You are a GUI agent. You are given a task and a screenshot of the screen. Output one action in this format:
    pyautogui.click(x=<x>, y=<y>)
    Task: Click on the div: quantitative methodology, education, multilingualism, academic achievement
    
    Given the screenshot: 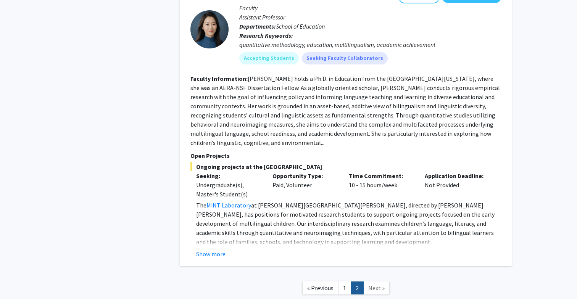 What is the action you would take?
    pyautogui.click(x=370, y=45)
    